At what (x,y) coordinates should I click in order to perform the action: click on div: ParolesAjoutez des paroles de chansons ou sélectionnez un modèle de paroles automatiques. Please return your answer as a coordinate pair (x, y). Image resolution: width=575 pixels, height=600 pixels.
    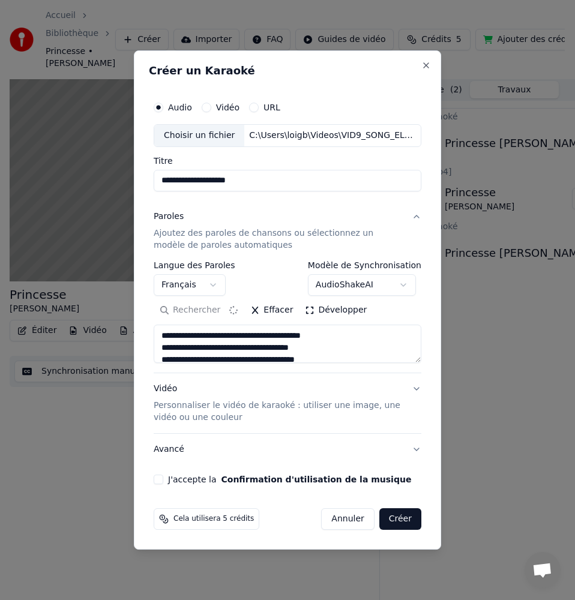
    Looking at the image, I should click on (287, 317).